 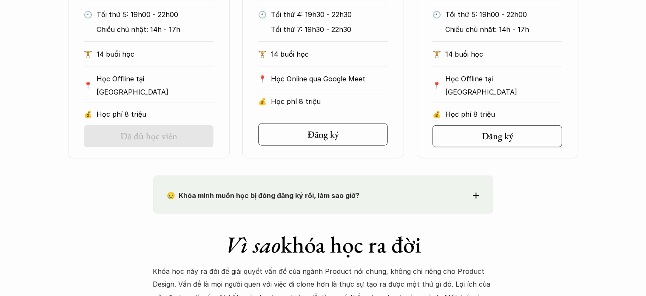 I want to click on strong: 😢 Khóa mình muốn học bị đóng đăng ký rồi, làm sao giờ?, so click(x=263, y=195).